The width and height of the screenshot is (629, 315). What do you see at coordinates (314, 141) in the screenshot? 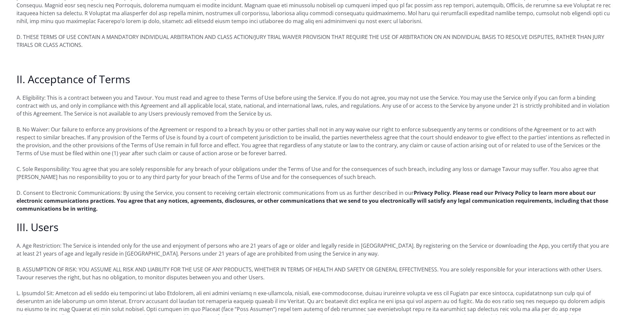
I see `p: B. No Waiver: Our failure to enforce any provisions of the Agreement or respond to a breach by yo...` at bounding box center [314, 141].